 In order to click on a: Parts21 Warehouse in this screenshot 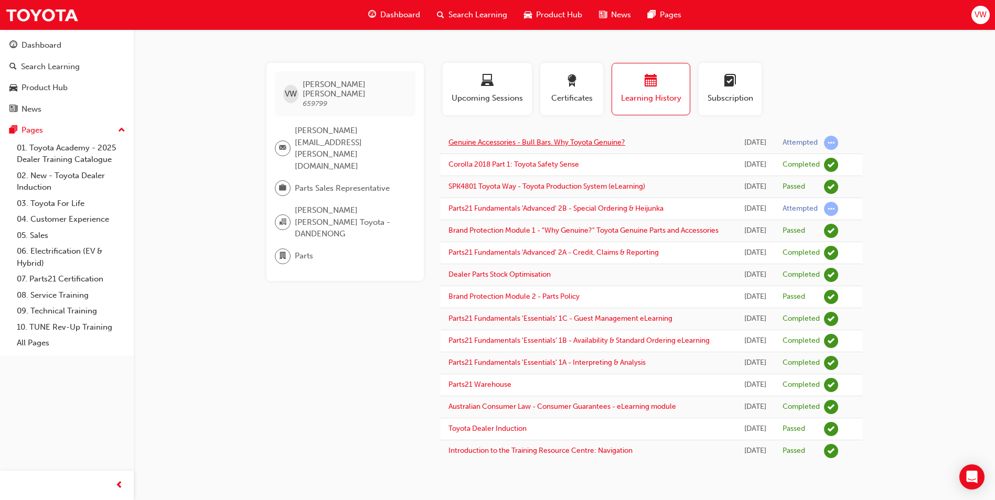, I will do `click(480, 384)`.